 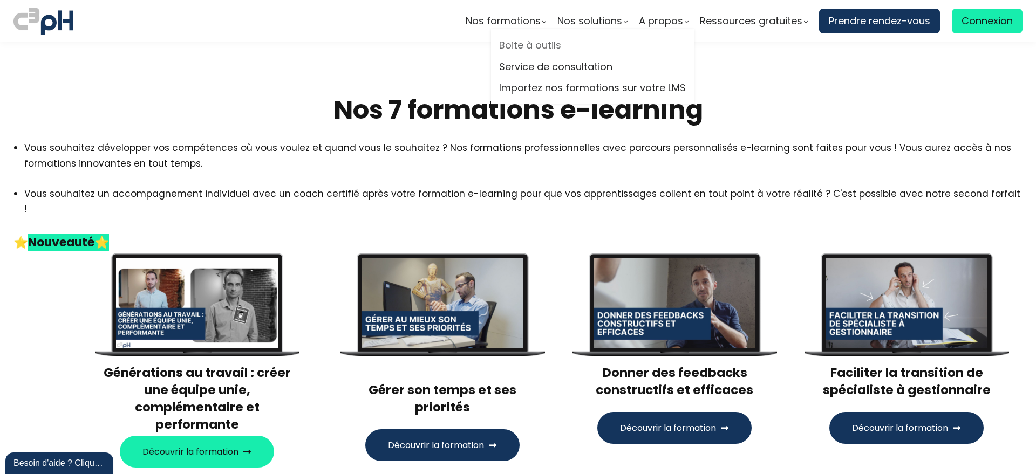 What do you see at coordinates (751, 21) in the screenshot?
I see `span: Ressources gratuites` at bounding box center [751, 21].